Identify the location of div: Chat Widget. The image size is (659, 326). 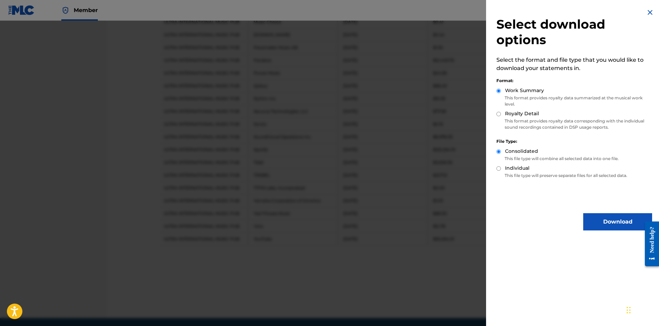
(642, 309).